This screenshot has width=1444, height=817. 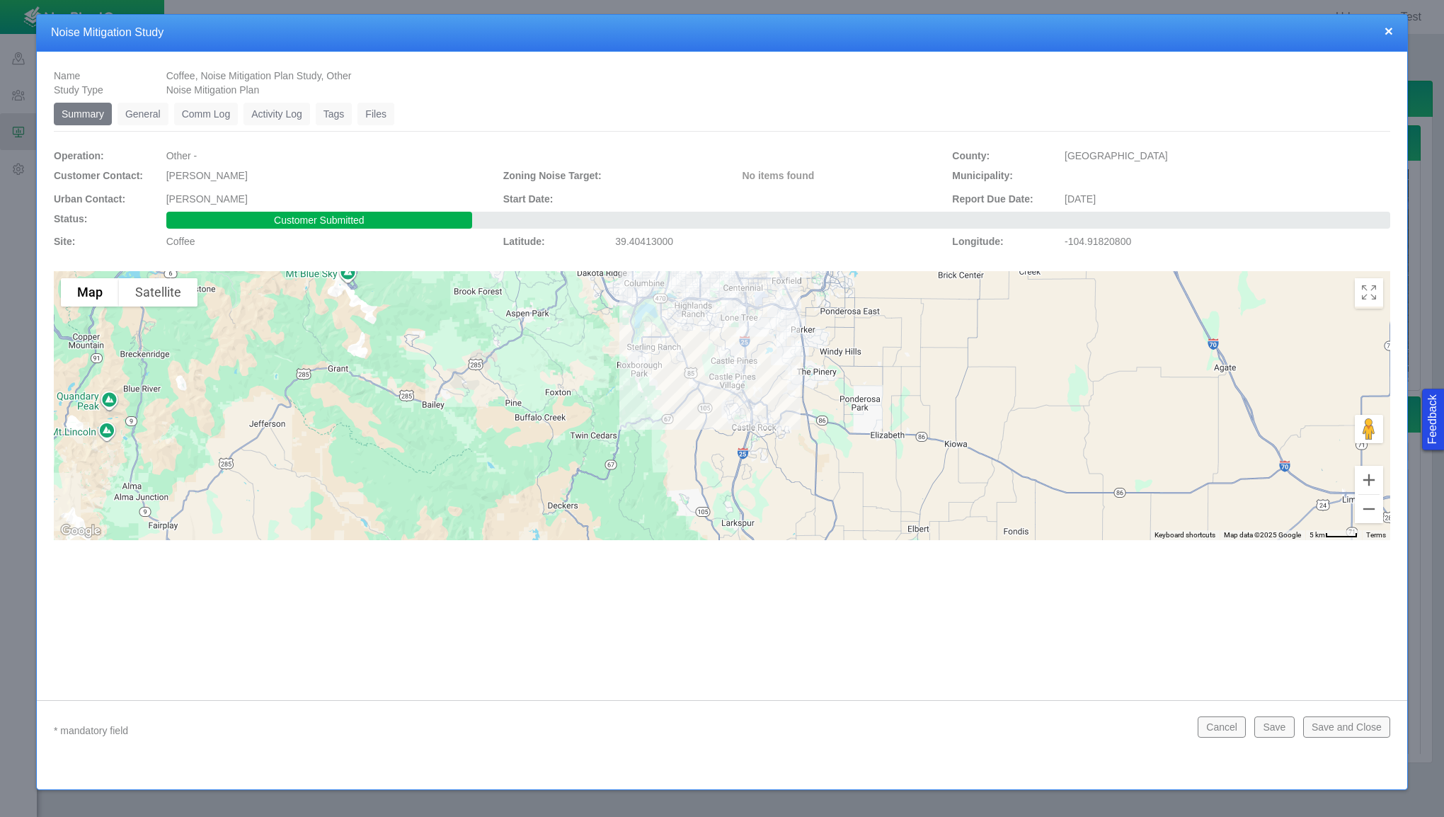 What do you see at coordinates (79, 90) in the screenshot?
I see `span: Study Type` at bounding box center [79, 90].